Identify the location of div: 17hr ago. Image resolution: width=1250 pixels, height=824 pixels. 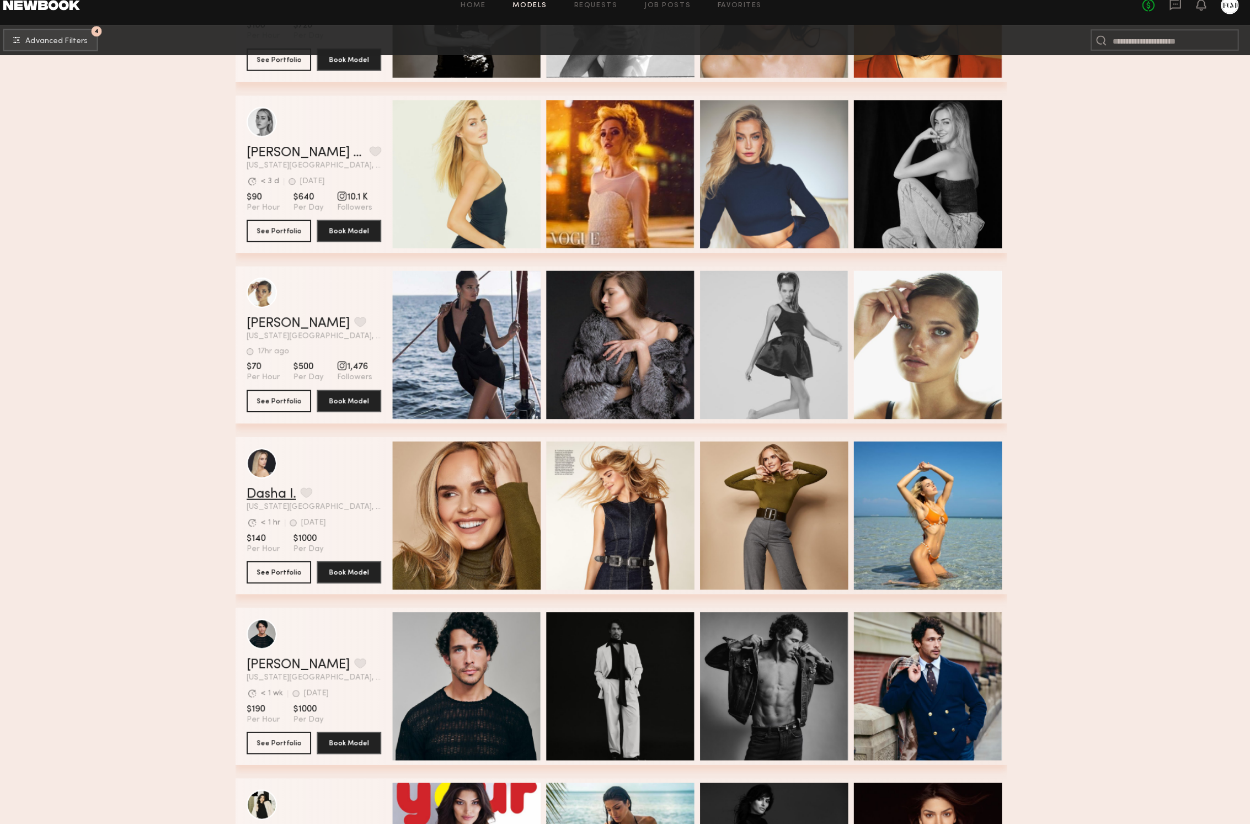
(284, 360).